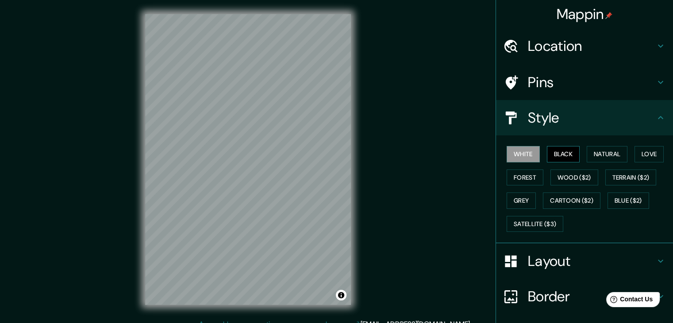  I want to click on div: Pins, so click(585, 82).